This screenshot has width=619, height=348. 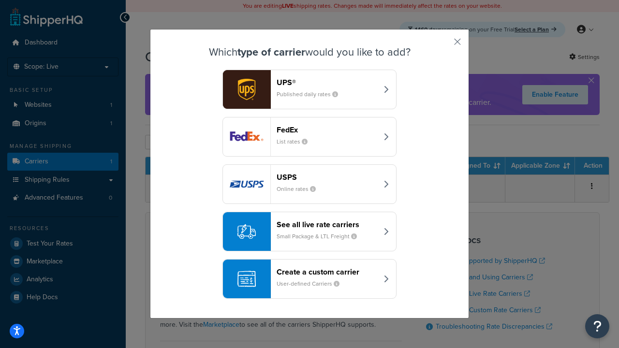 What do you see at coordinates (309, 137) in the screenshot?
I see `button: fedEx logoFedExList rates` at bounding box center [309, 137].